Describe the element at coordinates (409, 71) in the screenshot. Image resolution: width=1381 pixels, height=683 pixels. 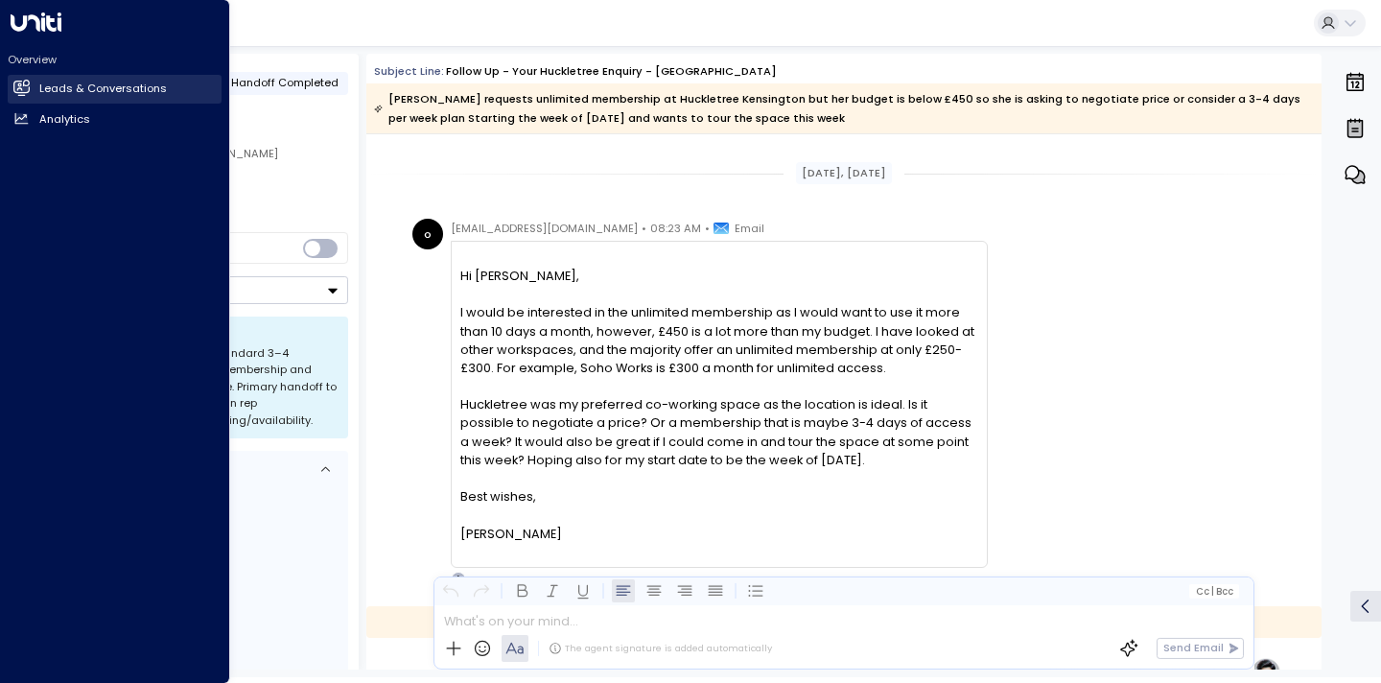
I see `span: Subject Line:` at that location.